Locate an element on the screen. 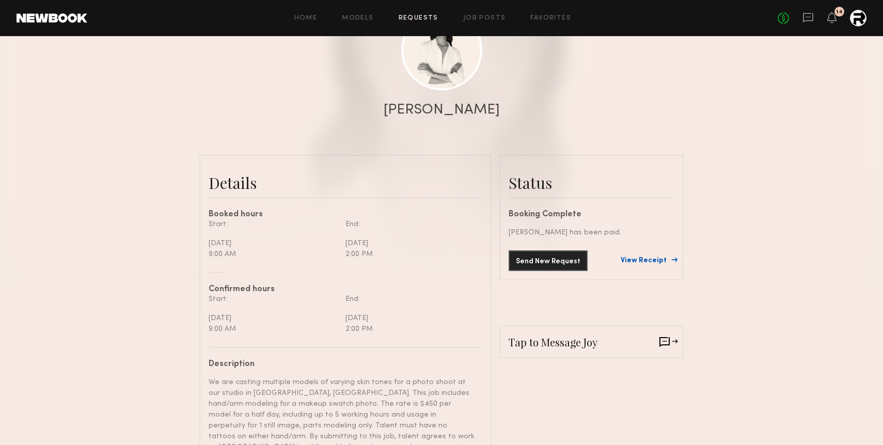 This screenshot has width=883, height=445. span: Tap to Message Joy is located at coordinates (553, 342).